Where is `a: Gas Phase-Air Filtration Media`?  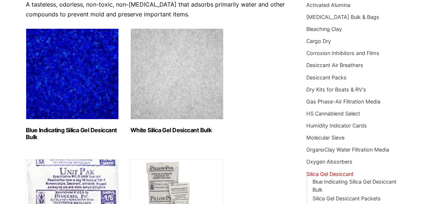
a: Gas Phase-Air Filtration Media is located at coordinates (344, 101).